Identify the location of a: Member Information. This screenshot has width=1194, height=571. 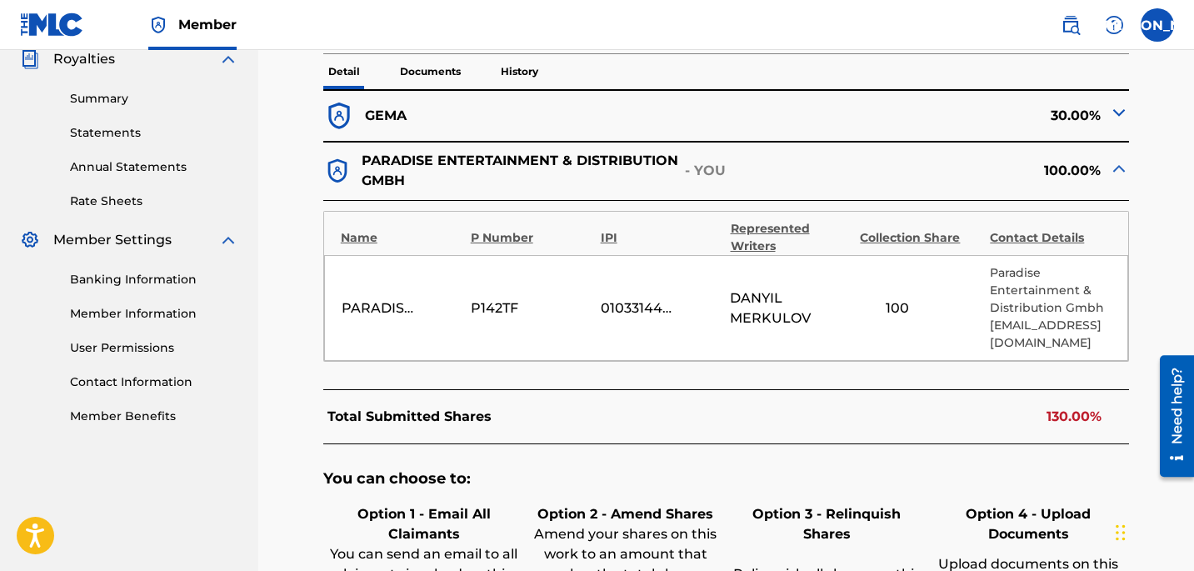
(154, 313).